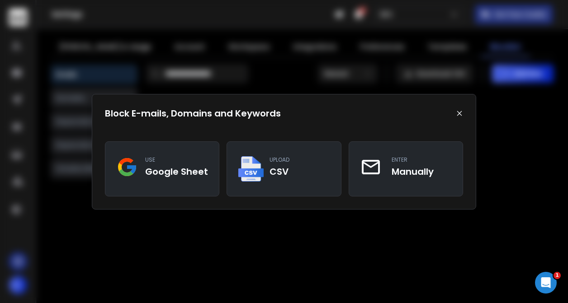  What do you see at coordinates (412, 160) in the screenshot?
I see `p: enter` at bounding box center [412, 160].